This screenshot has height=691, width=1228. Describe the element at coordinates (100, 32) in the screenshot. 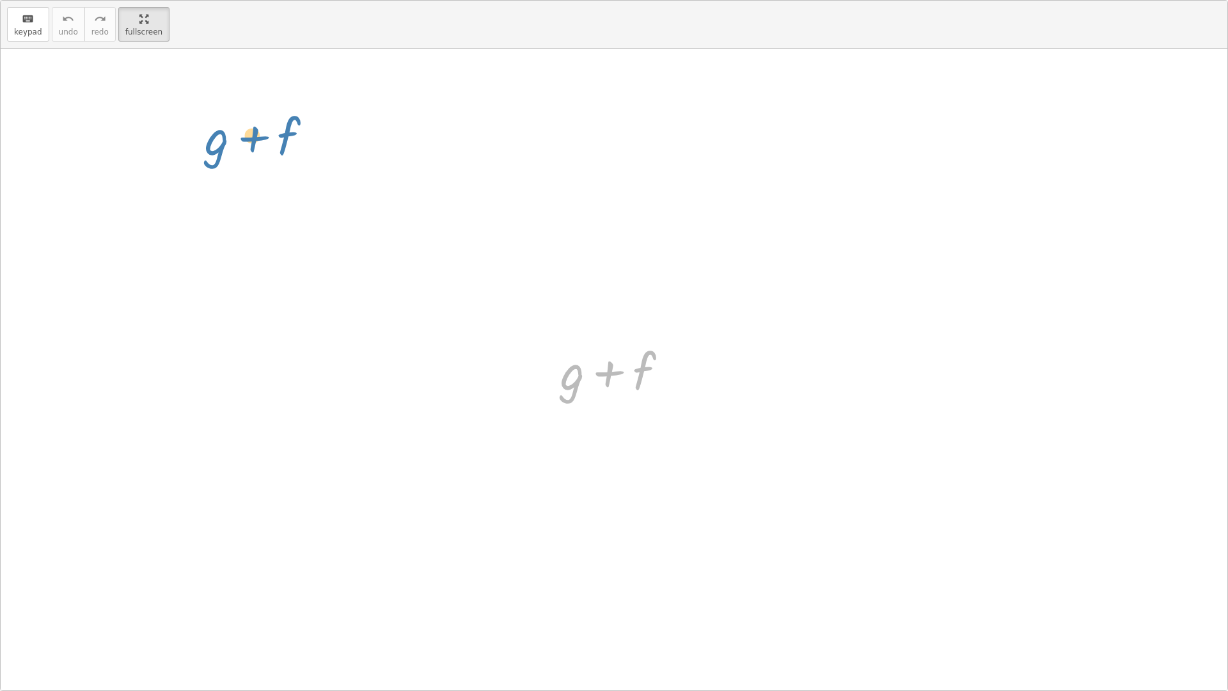

I see `span: redo` at that location.